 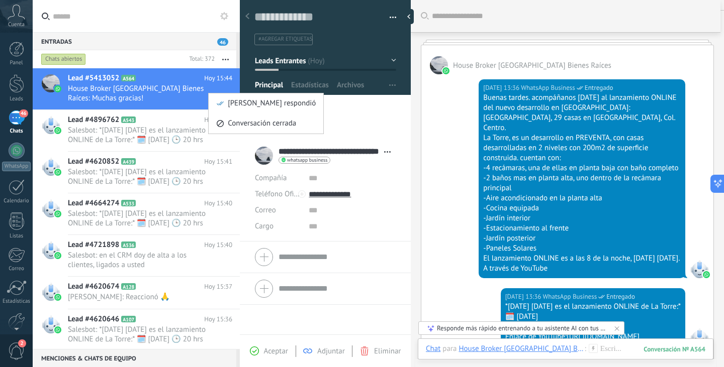 I want to click on div: Leads, so click(x=17, y=99).